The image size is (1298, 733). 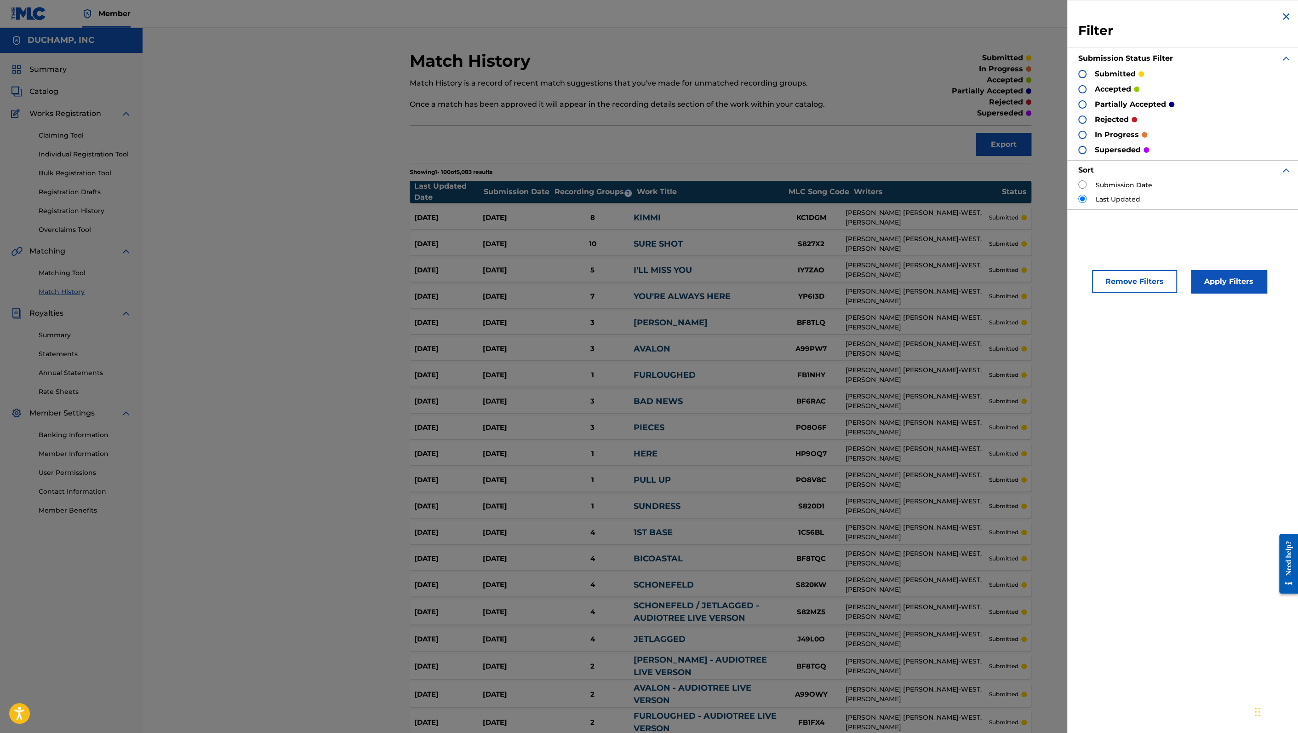 I want to click on strong: Submission Status Filter, so click(x=1126, y=58).